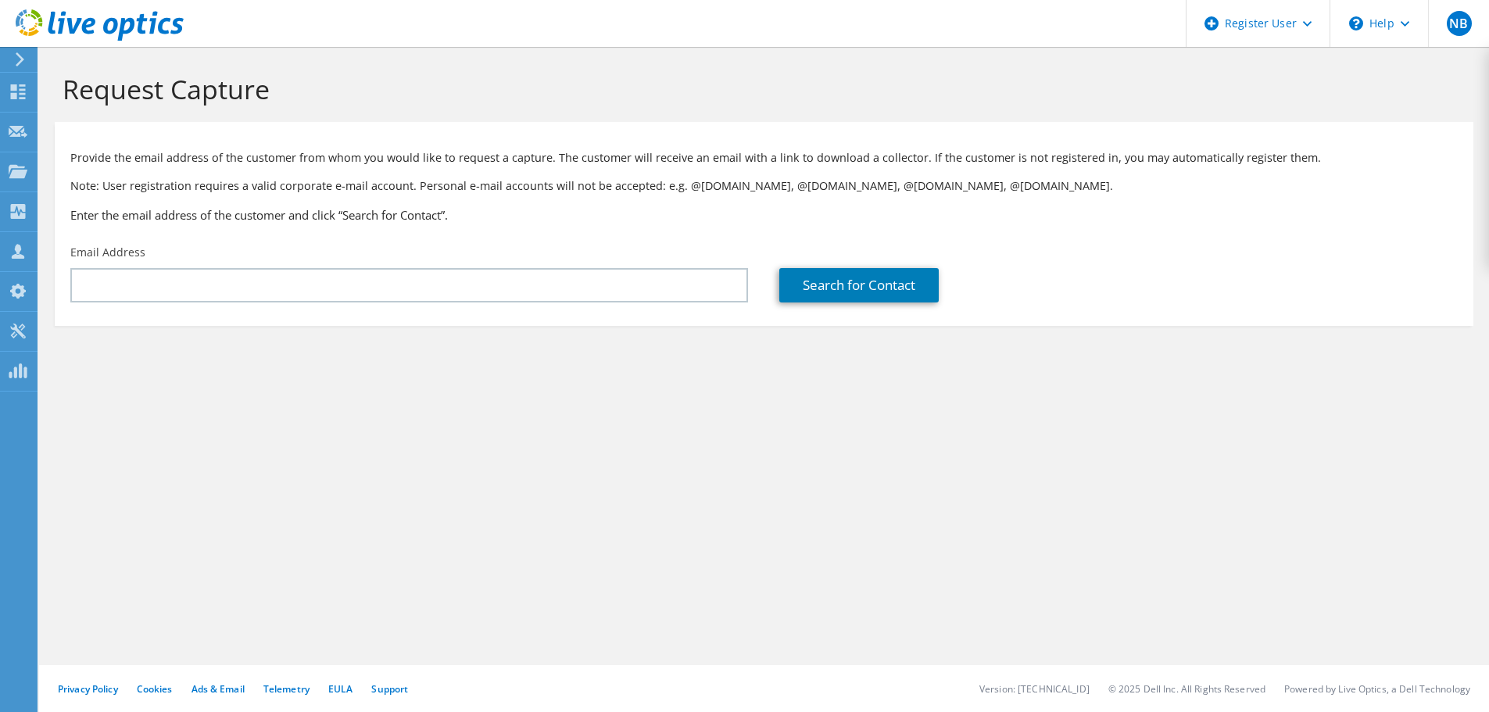  I want to click on li: Powered by Live Optics, a Dell Technology, so click(1377, 689).